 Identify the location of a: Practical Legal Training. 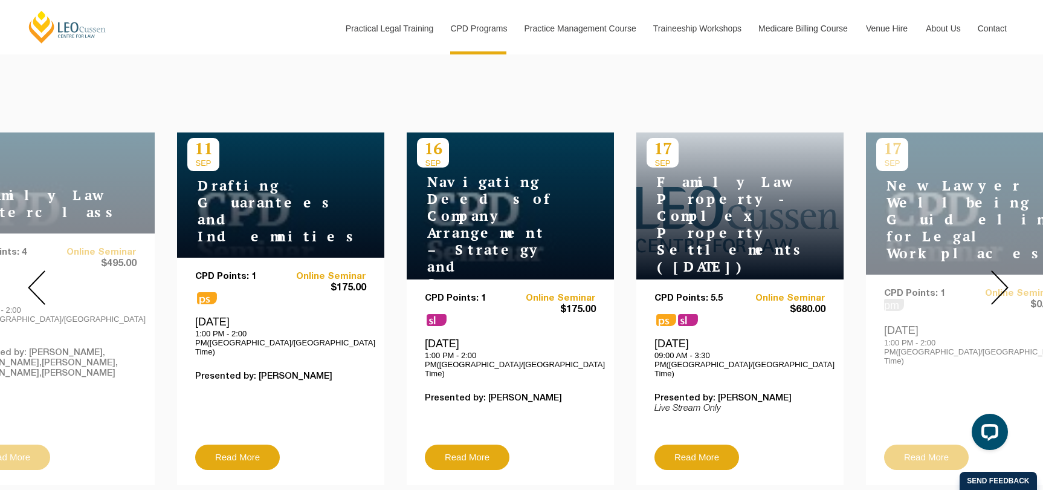
(389, 28).